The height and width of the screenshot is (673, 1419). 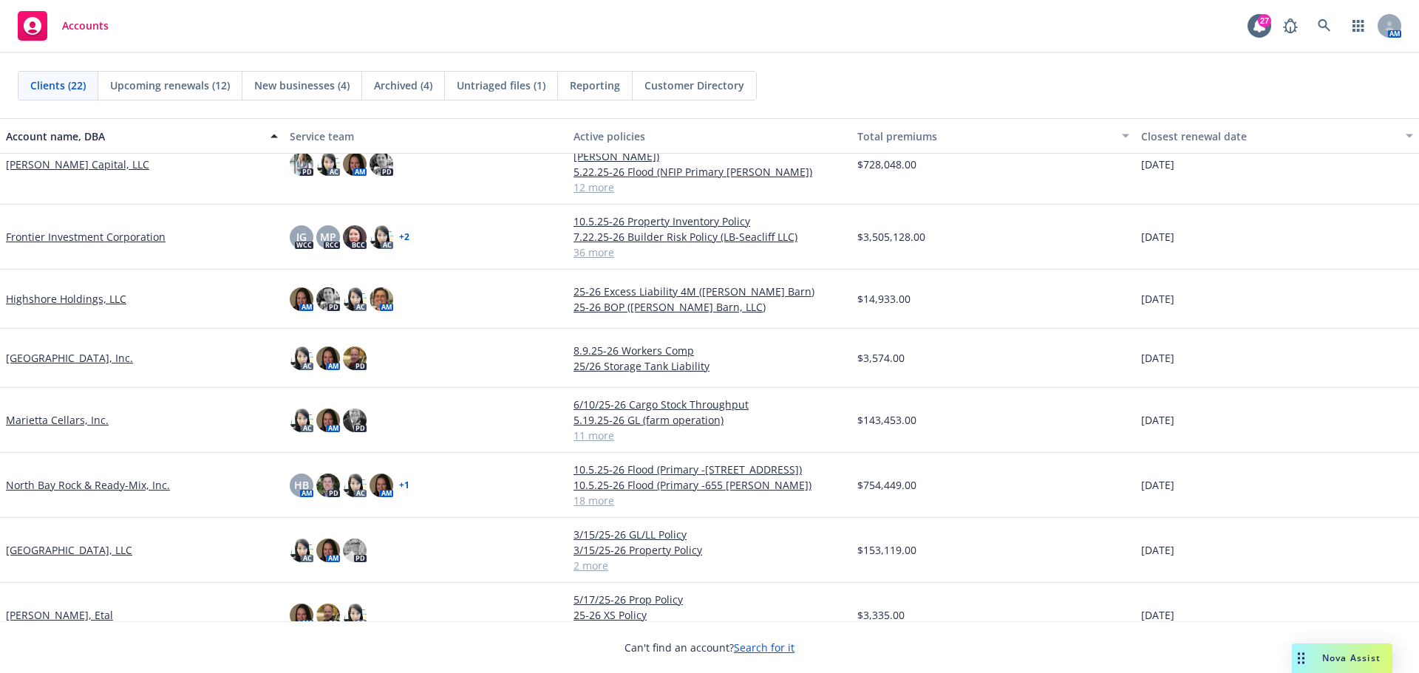 What do you see at coordinates (66, 299) in the screenshot?
I see `a: Highshore Holdings, LLC` at bounding box center [66, 299].